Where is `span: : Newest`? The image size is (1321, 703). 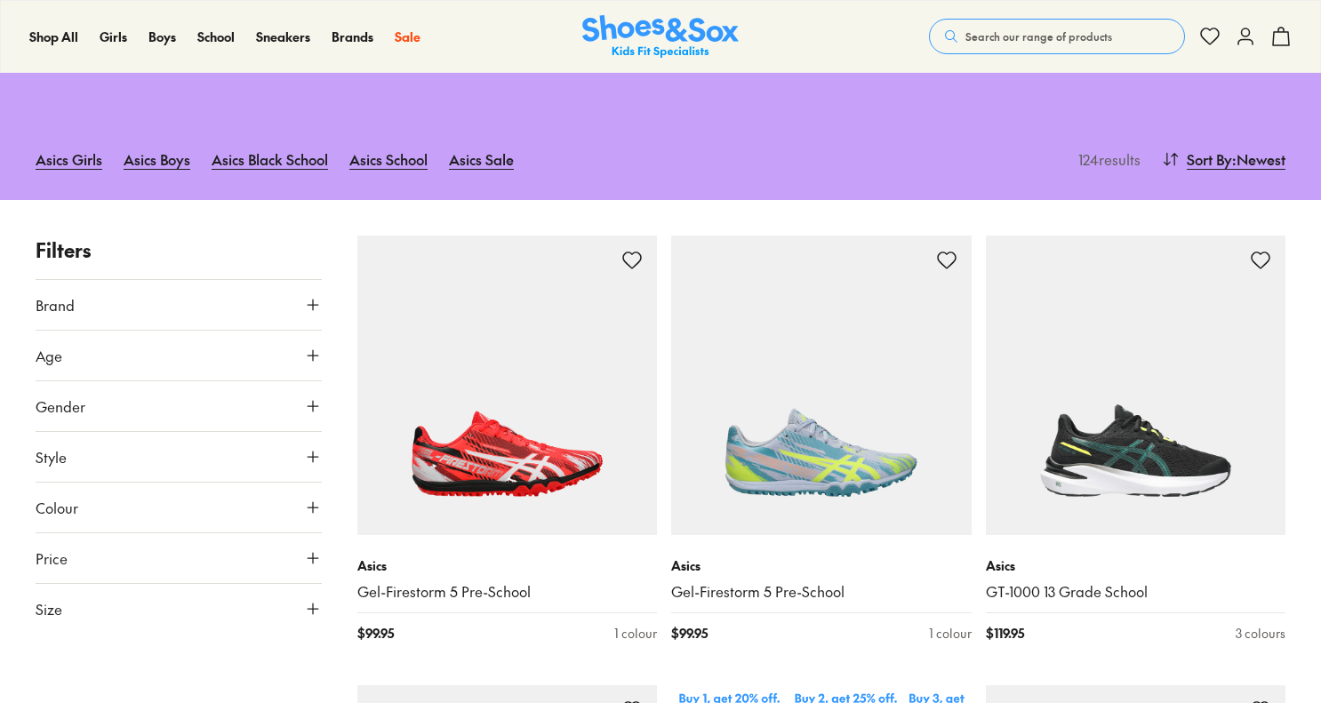 span: : Newest is located at coordinates (1259, 159).